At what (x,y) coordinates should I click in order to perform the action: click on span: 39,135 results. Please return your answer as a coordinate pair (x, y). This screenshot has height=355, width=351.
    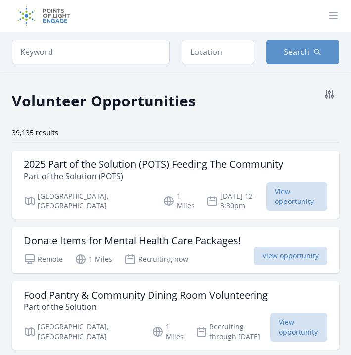
    Looking at the image, I should click on (35, 132).